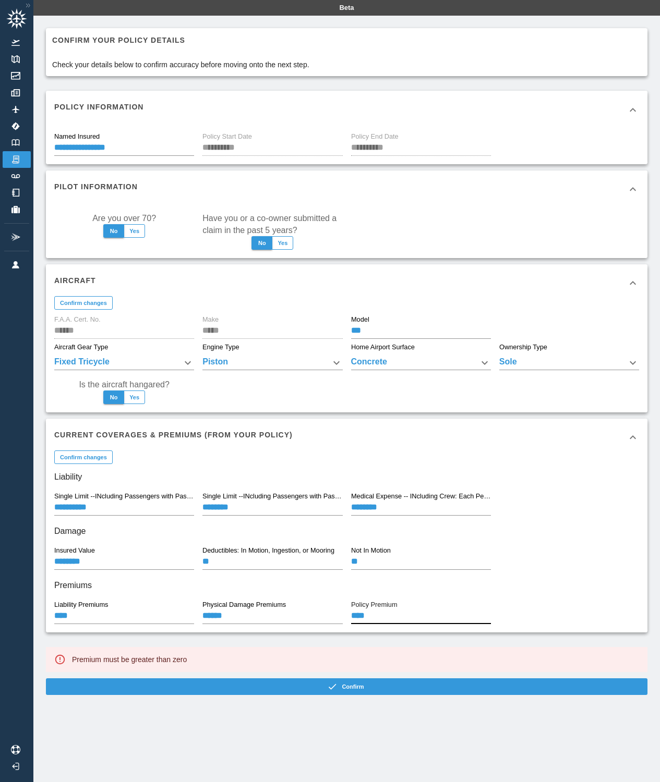 The image size is (660, 782). Describe the element at coordinates (421, 496) in the screenshot. I see `label: Medical Expense -- INcluding Crew: Each Person` at that location.